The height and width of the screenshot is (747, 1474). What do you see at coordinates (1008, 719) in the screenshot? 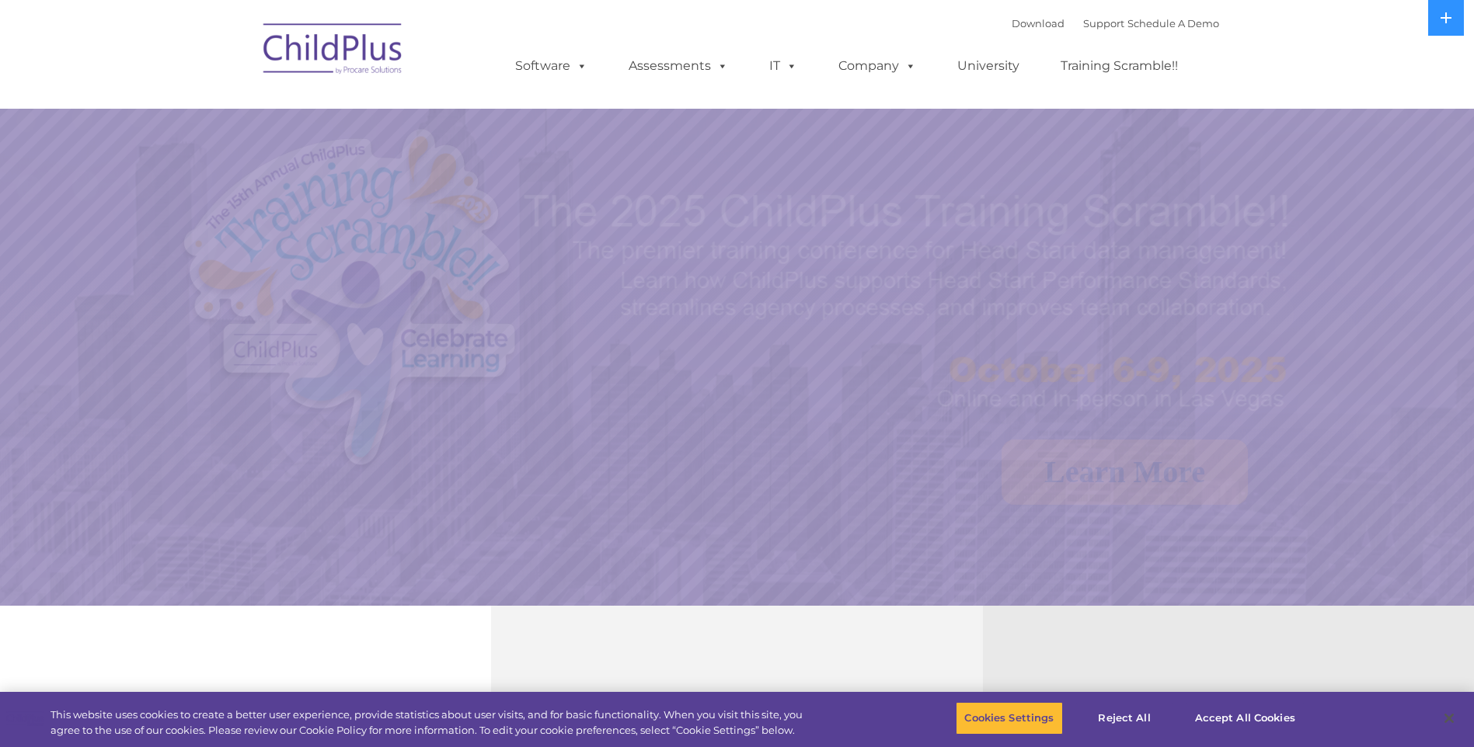
I see `button: Cookies Settings` at bounding box center [1008, 719].